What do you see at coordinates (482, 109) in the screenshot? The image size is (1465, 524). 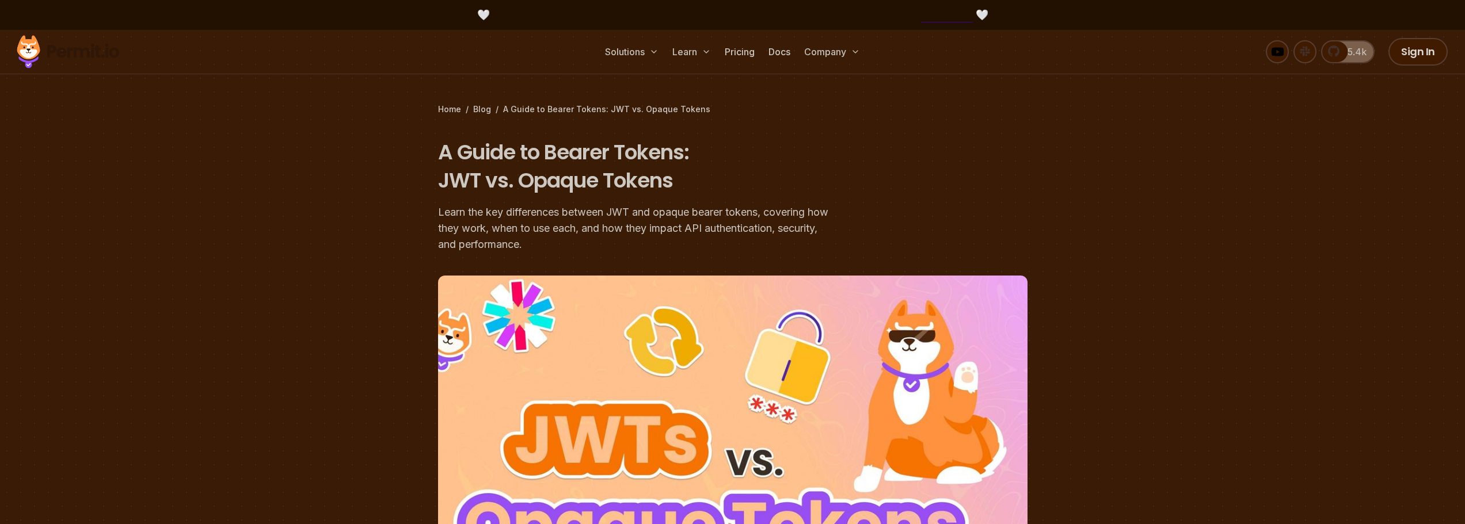 I see `a: Blog` at bounding box center [482, 109].